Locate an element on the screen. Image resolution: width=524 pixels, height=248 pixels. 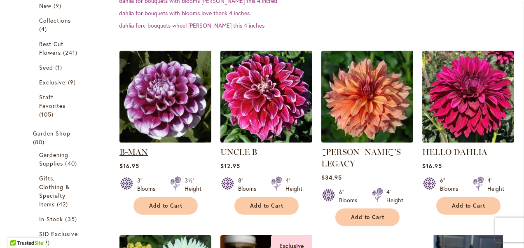
span: In Stock is located at coordinates (51, 219).